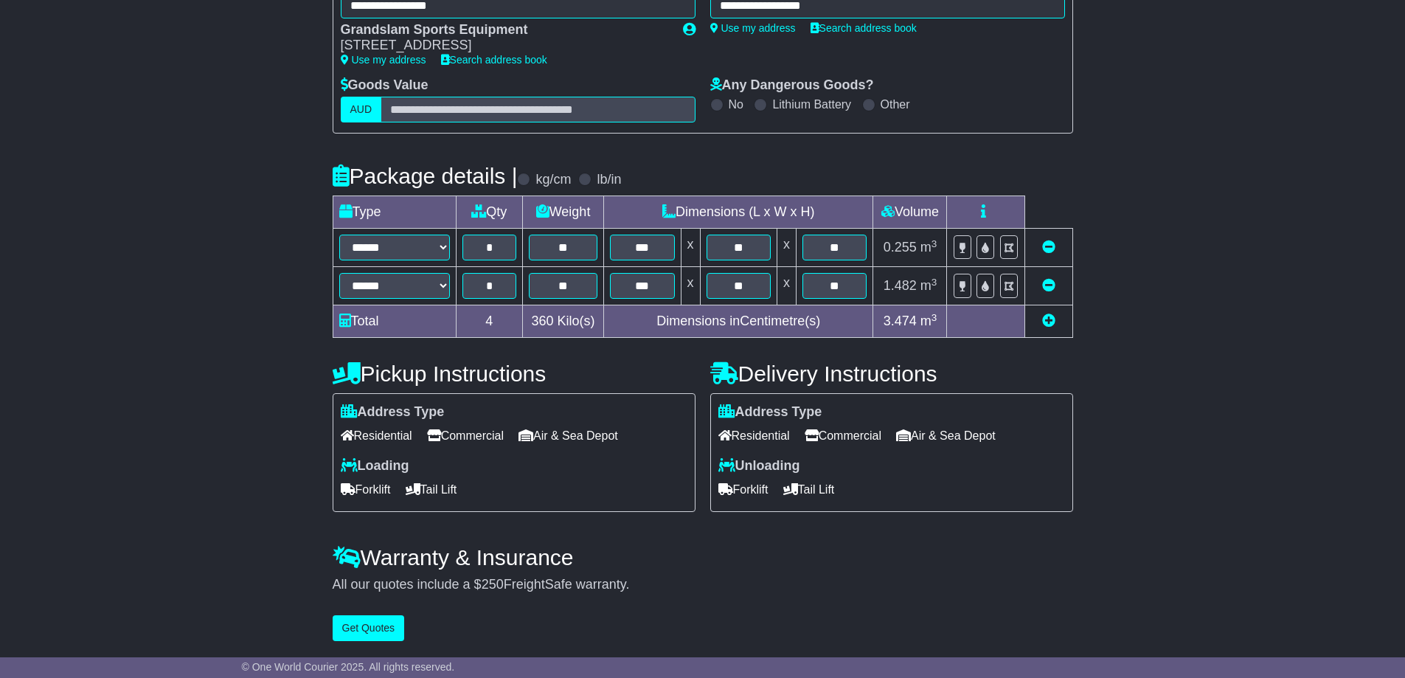 The width and height of the screenshot is (1405, 678). What do you see at coordinates (759, 466) in the screenshot?
I see `label: Unloading` at bounding box center [759, 466].